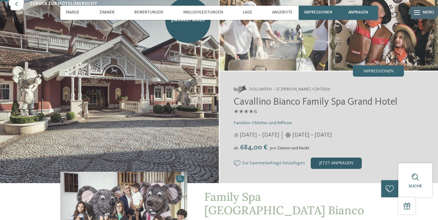 Image resolution: width=438 pixels, height=220 pixels. What do you see at coordinates (73, 12) in the screenshot?
I see `span: Familie` at bounding box center [73, 12].